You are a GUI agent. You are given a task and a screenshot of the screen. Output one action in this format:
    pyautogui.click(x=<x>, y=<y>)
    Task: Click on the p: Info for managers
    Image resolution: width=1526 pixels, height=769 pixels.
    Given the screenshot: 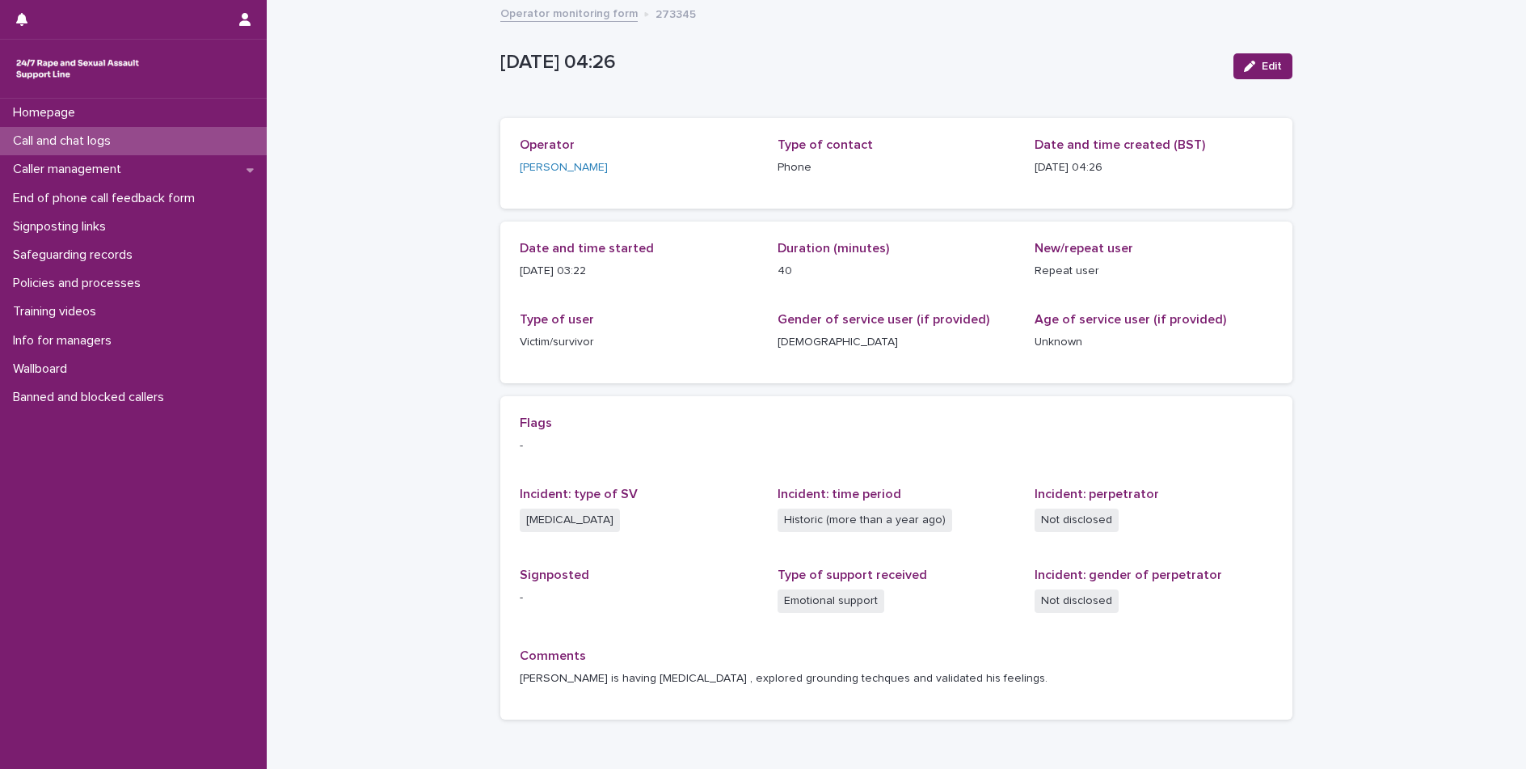 What is the action you would take?
    pyautogui.click(x=65, y=340)
    